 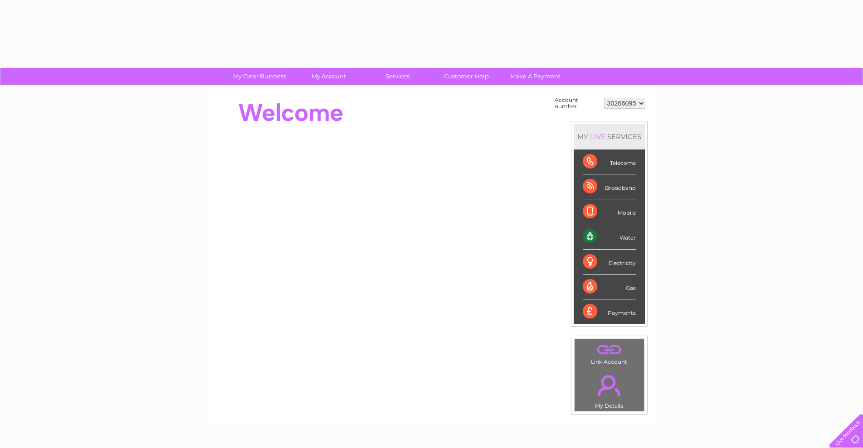 I want to click on td: Link Account, so click(x=609, y=353).